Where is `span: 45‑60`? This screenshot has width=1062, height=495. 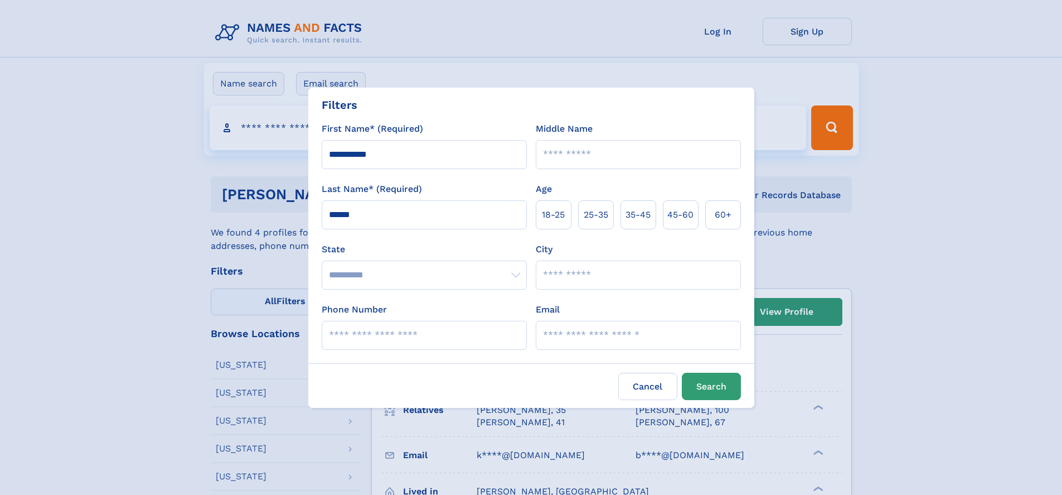
span: 45‑60 is located at coordinates (680, 215).